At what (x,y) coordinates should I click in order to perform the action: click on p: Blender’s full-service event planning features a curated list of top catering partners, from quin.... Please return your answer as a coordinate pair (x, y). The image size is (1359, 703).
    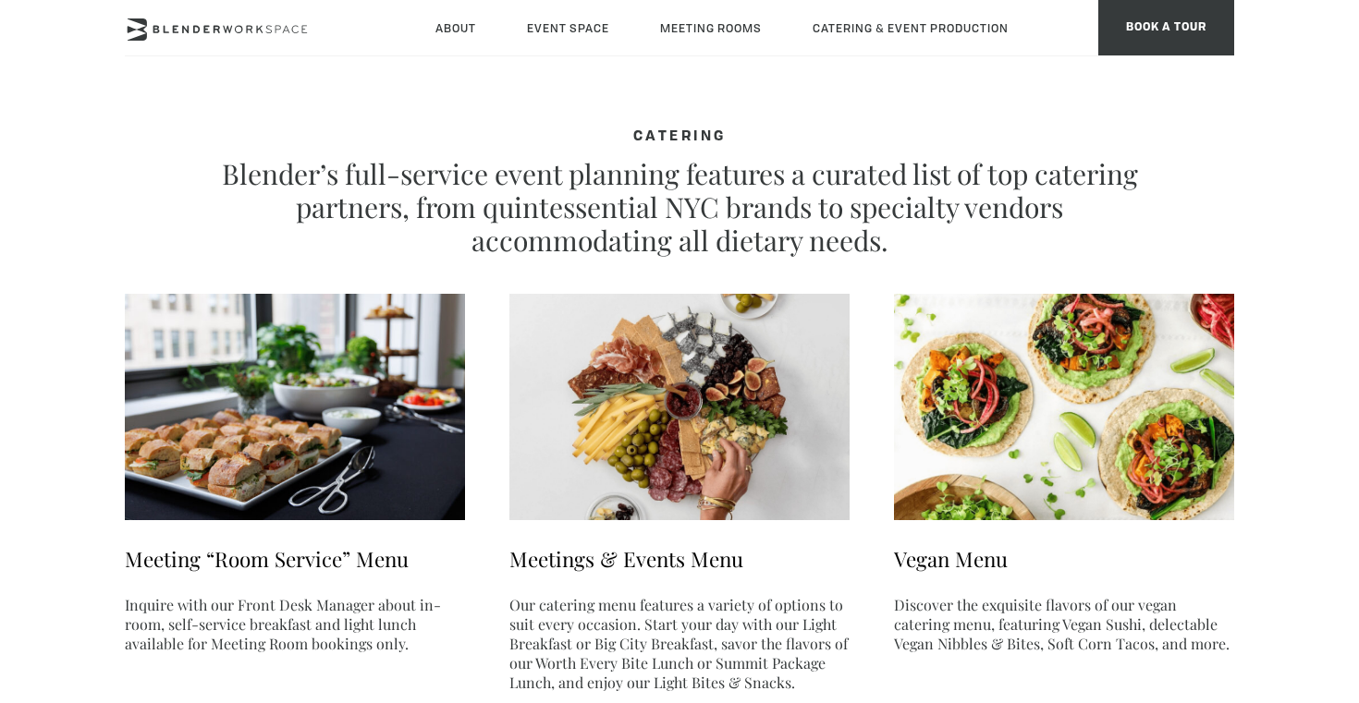
    Looking at the image, I should click on (679, 207).